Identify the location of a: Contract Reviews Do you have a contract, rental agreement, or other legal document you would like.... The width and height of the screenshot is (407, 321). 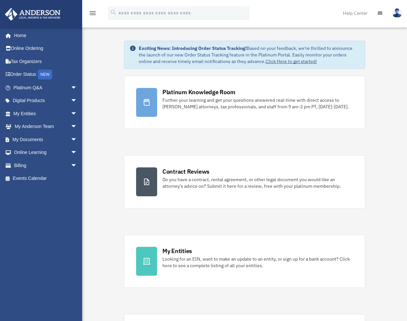
(244, 182).